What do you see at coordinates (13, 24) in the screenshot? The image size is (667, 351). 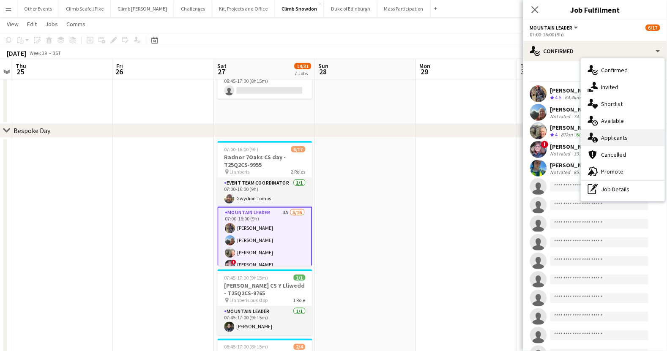 I see `a: View` at bounding box center [13, 24].